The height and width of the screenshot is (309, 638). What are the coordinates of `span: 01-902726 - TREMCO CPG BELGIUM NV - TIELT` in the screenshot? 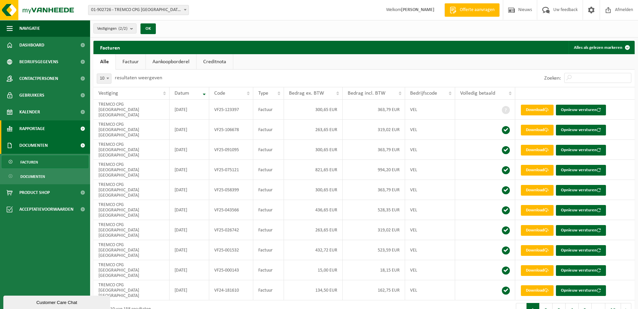 It's located at (139, 10).